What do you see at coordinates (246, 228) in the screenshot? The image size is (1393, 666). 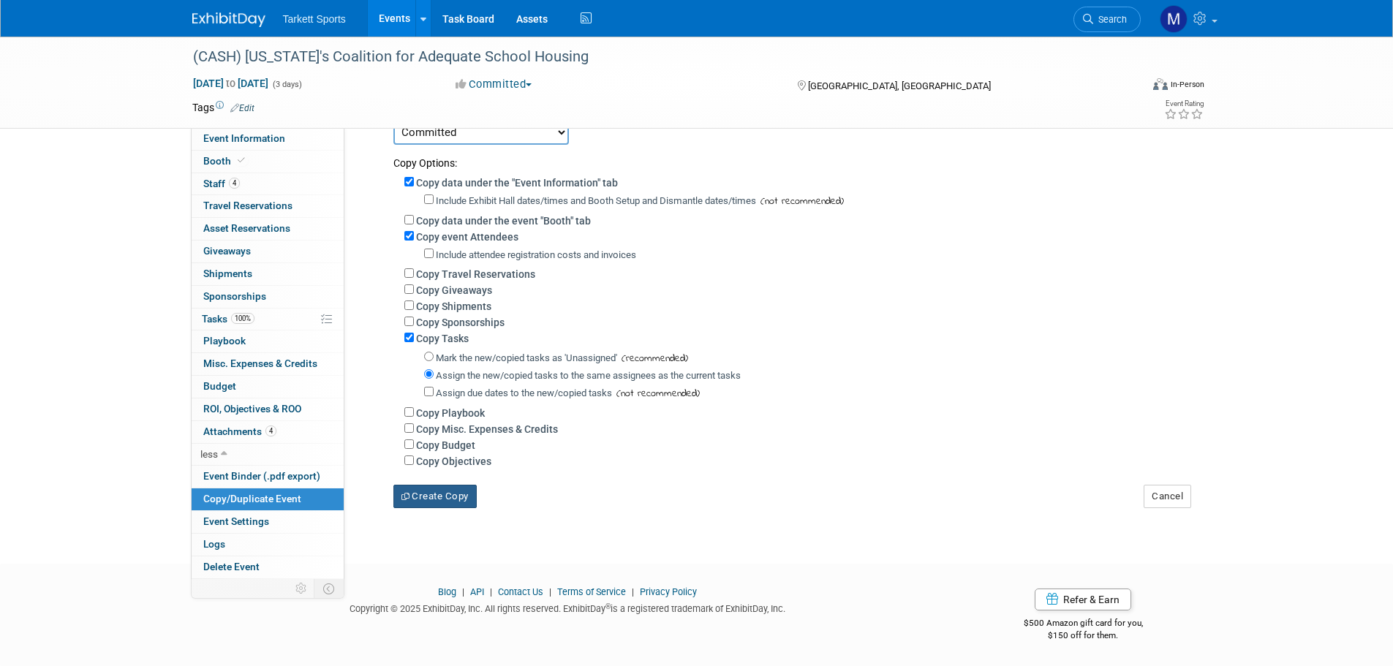 I see `span: Asset Reservations` at bounding box center [246, 228].